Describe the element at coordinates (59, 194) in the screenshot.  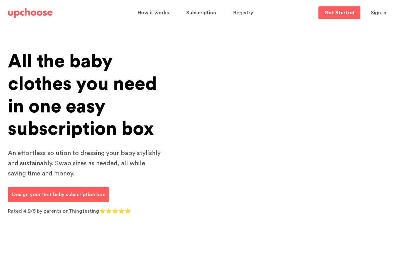
I see `a: Design your first baby subscription box` at that location.